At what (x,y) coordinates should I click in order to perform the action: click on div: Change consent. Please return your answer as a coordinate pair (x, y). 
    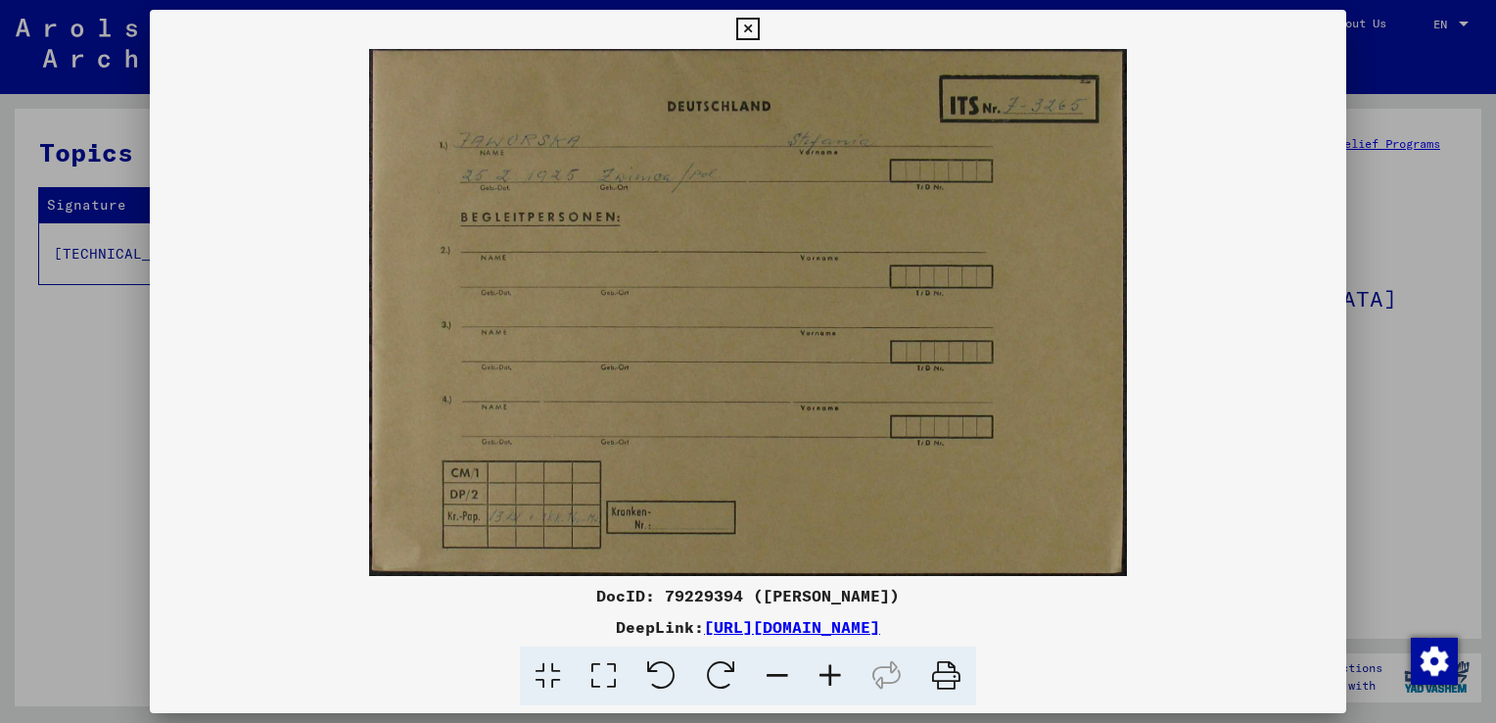
    Looking at the image, I should click on (1434, 660).